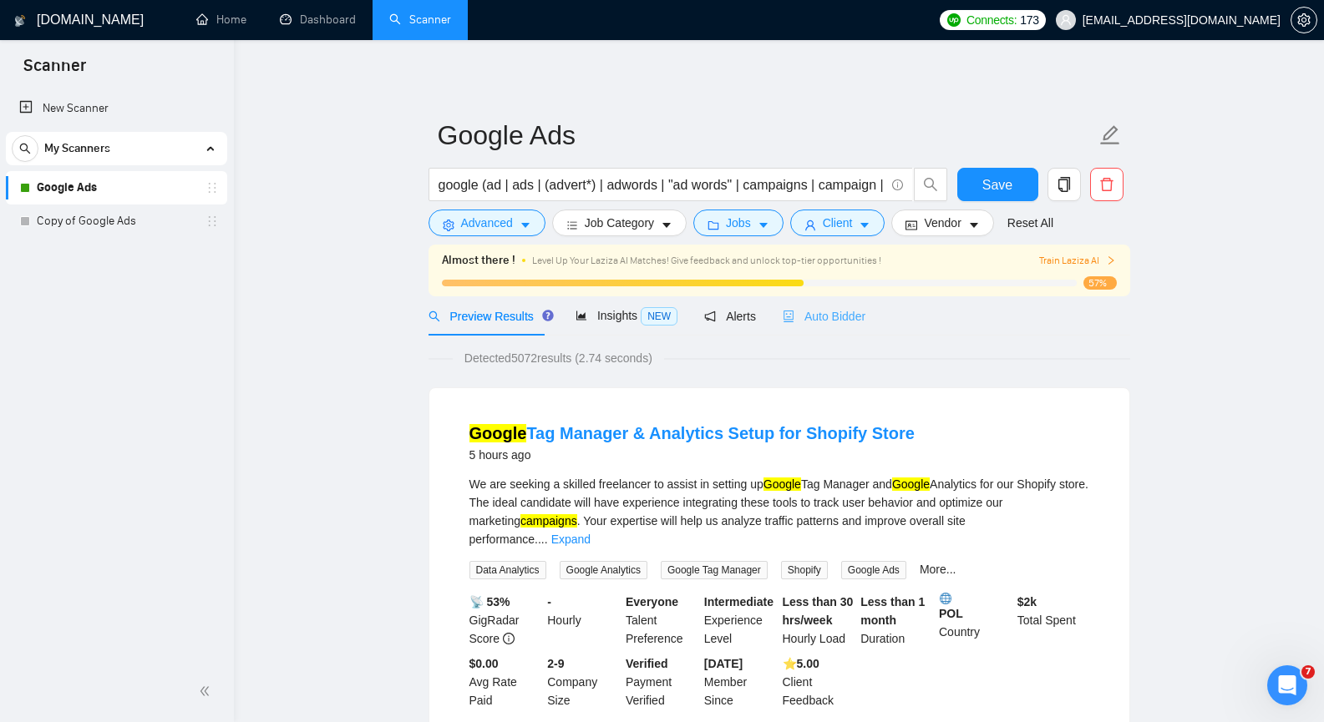 The width and height of the screenshot is (1324, 722). What do you see at coordinates (487, 223) in the screenshot?
I see `span: Advanced` at bounding box center [487, 223].